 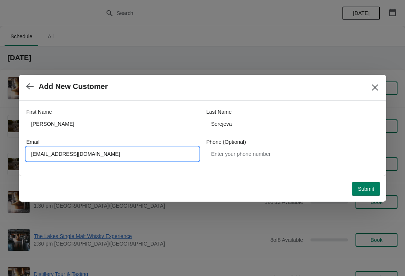 What do you see at coordinates (39, 112) in the screenshot?
I see `label: First Name` at bounding box center [39, 112].